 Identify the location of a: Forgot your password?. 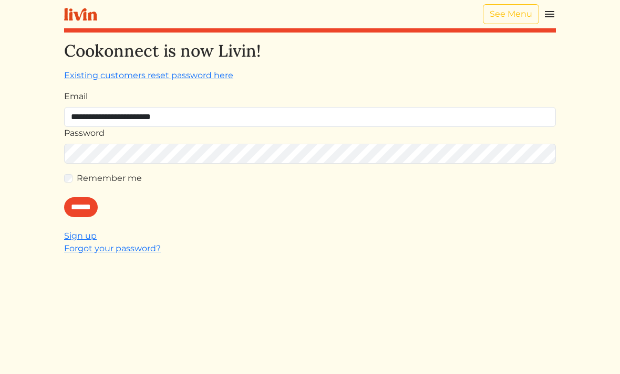
(112, 248).